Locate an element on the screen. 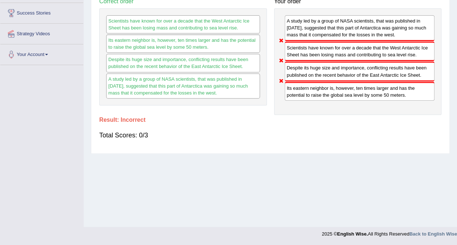 This screenshot has width=457, height=245. a: Your Account is located at coordinates (42, 53).